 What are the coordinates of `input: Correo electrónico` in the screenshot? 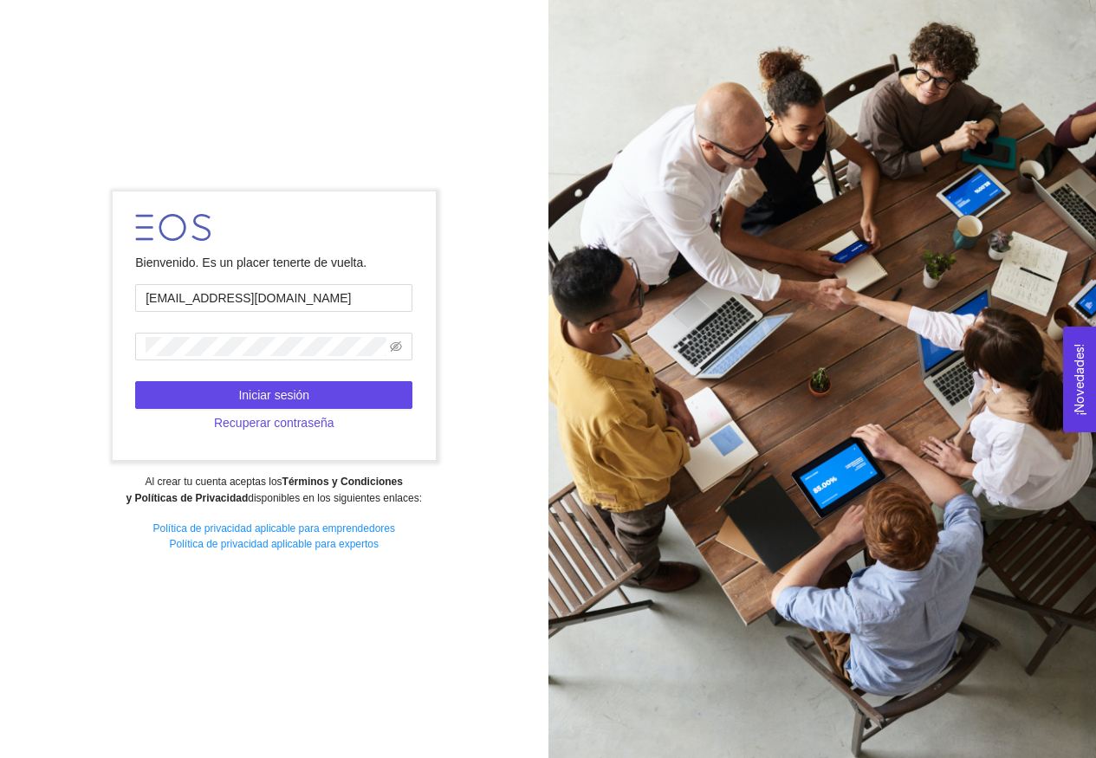 It's located at (274, 298).